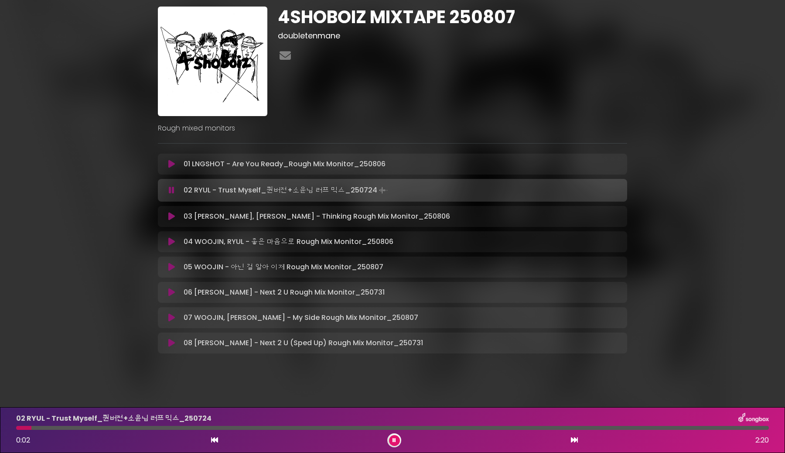 This screenshot has width=785, height=453. What do you see at coordinates (287, 190) in the screenshot?
I see `p: 02 RYUL - Trust Myself_퀀버전+소윤님 러프 믹스_250724` at bounding box center [287, 190].